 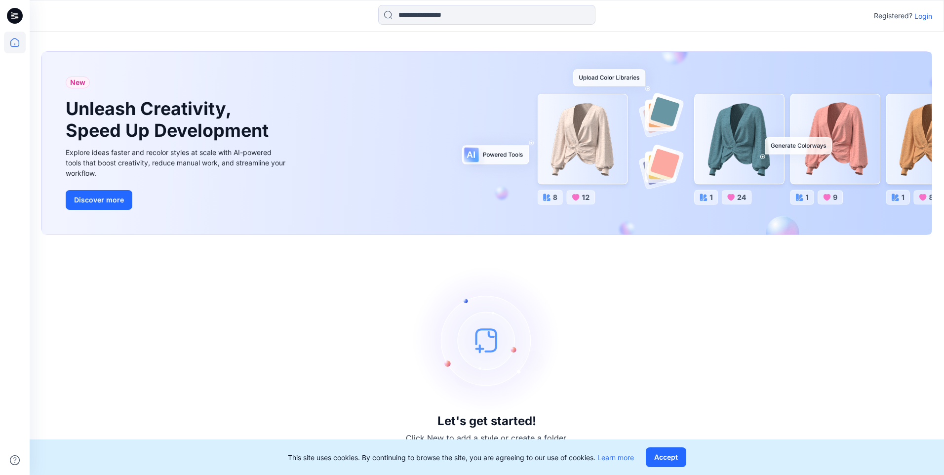 I want to click on p: Click New to add a style or create a folder., so click(x=487, y=438).